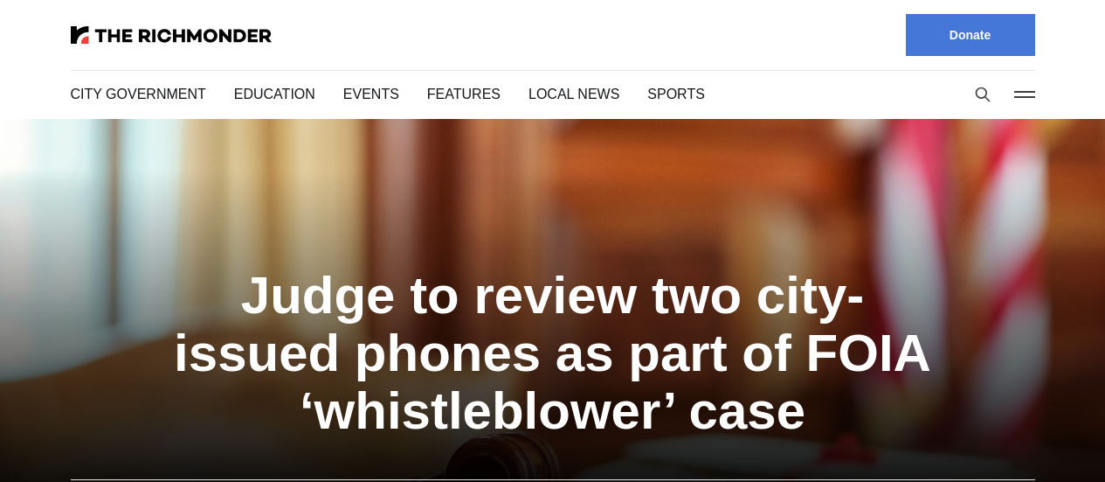 This screenshot has width=1105, height=482. Describe the element at coordinates (171, 35) in the screenshot. I see `img: The Richmonder` at that location.